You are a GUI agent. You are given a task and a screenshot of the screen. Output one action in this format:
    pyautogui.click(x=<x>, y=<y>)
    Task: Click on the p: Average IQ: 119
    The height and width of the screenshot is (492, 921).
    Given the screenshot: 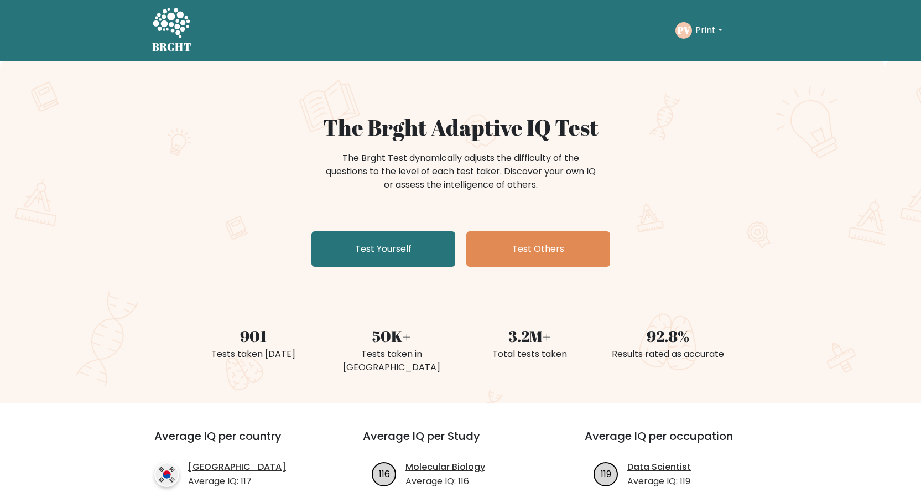 What is the action you would take?
    pyautogui.click(x=659, y=481)
    